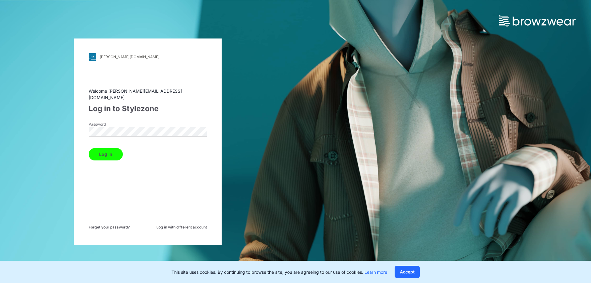 The image size is (591, 283). What do you see at coordinates (148, 109) in the screenshot?
I see `div: Log in to Stylezone` at bounding box center [148, 109].